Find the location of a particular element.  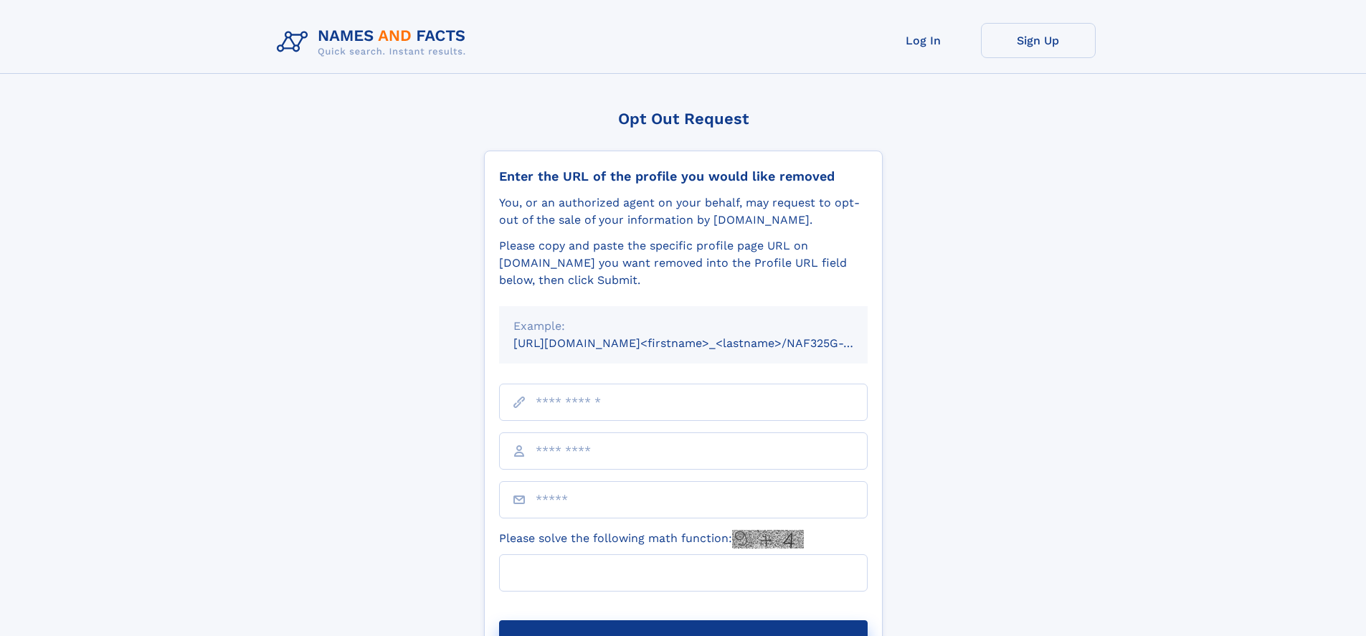

a: Log In is located at coordinates (924, 40).